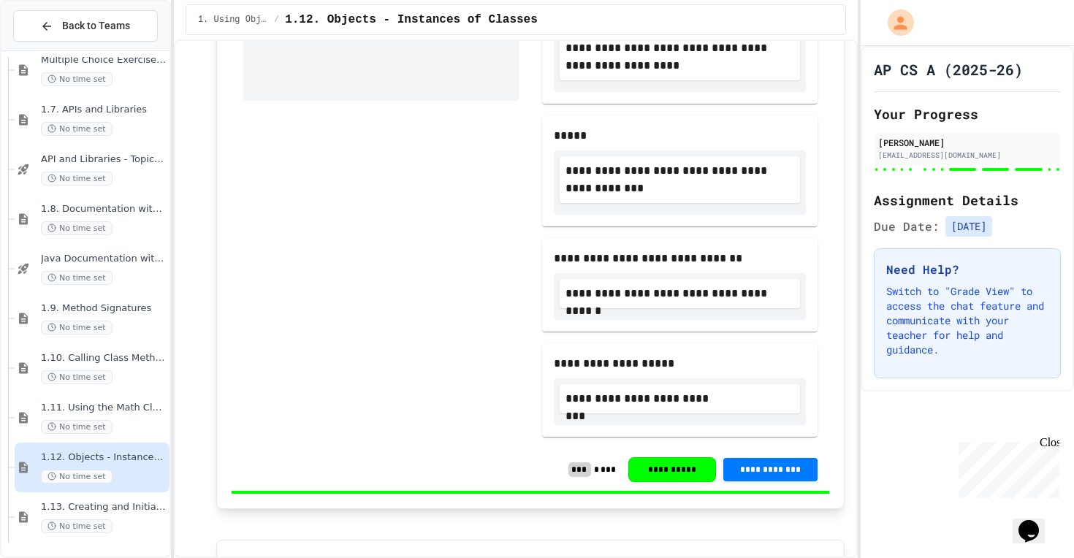 The height and width of the screenshot is (558, 1074). Describe the element at coordinates (967, 114) in the screenshot. I see `h2: Your Progress` at that location.